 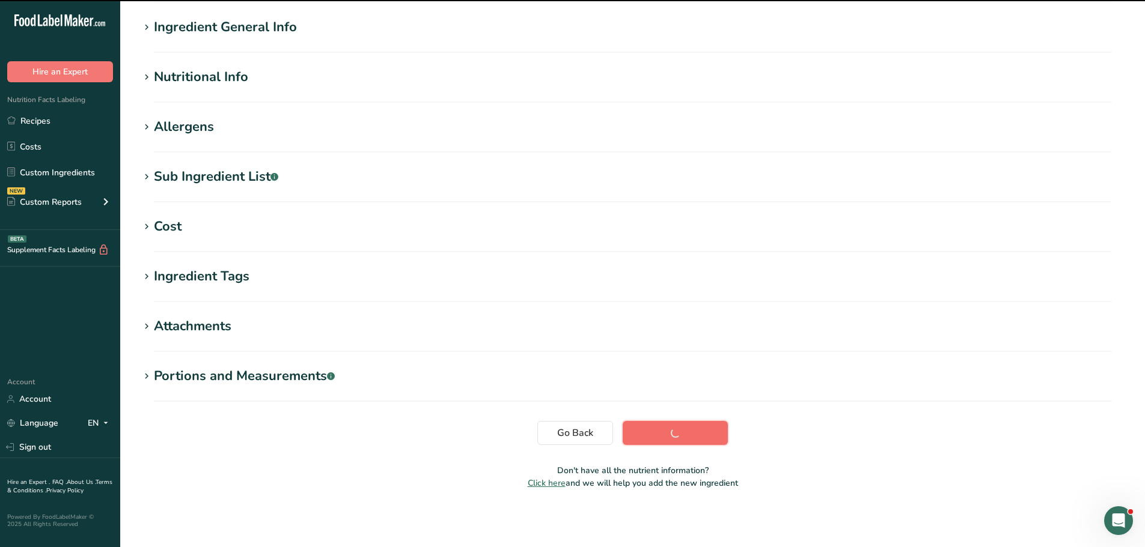 I want to click on div: BETA, so click(x=17, y=239).